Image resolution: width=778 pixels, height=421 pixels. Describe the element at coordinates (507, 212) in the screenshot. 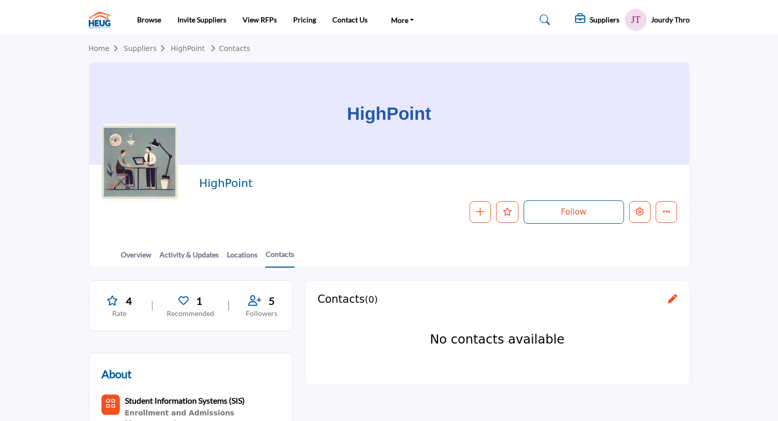

I see `button: Like` at that location.